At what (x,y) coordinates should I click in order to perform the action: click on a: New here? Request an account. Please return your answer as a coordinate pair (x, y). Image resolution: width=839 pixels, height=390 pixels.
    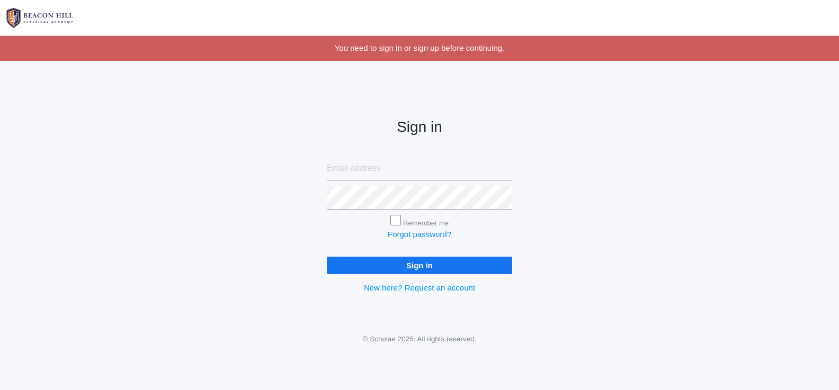
    Looking at the image, I should click on (419, 287).